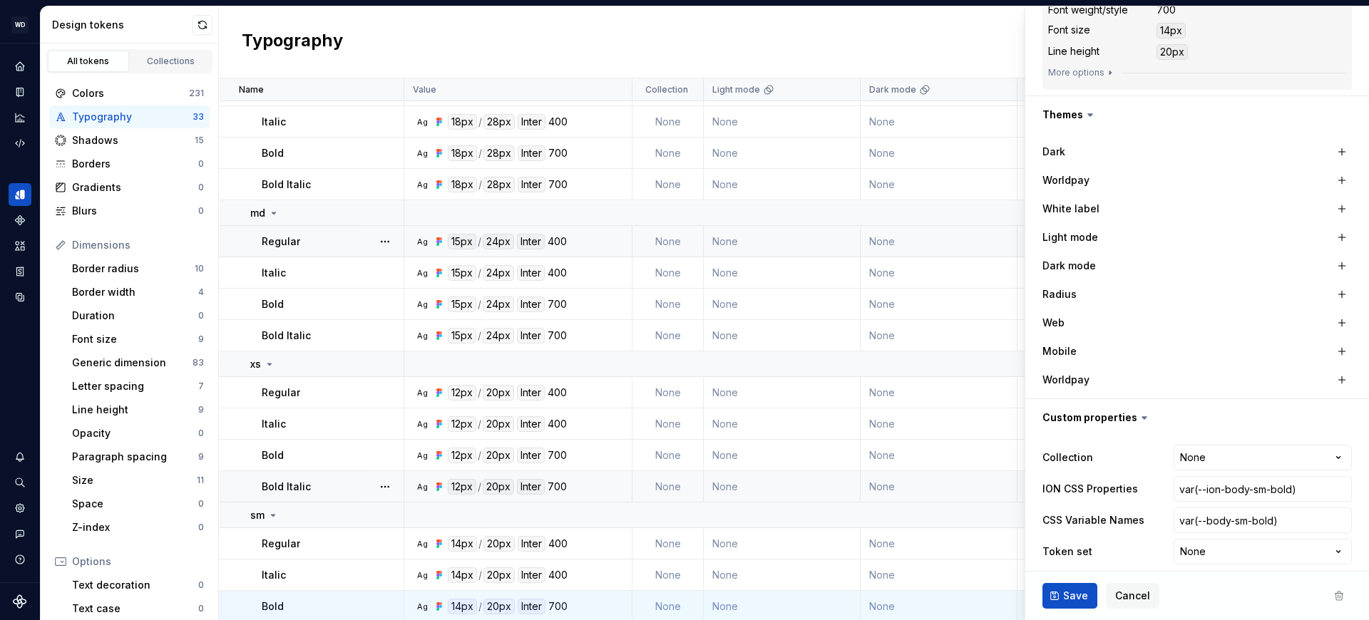  Describe the element at coordinates (130, 93) in the screenshot. I see `div: Colors` at that location.